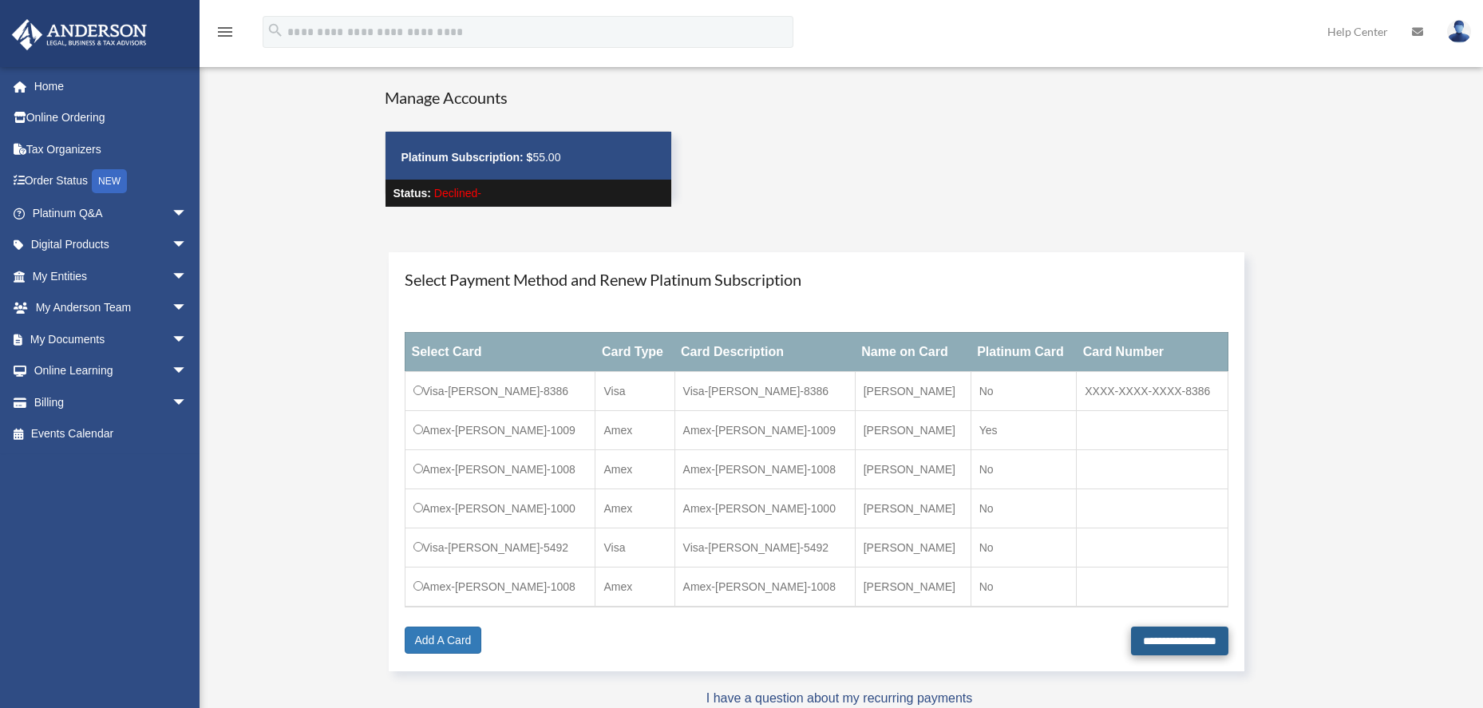  I want to click on a: My Entitiesarrow_drop_down, so click(111, 276).